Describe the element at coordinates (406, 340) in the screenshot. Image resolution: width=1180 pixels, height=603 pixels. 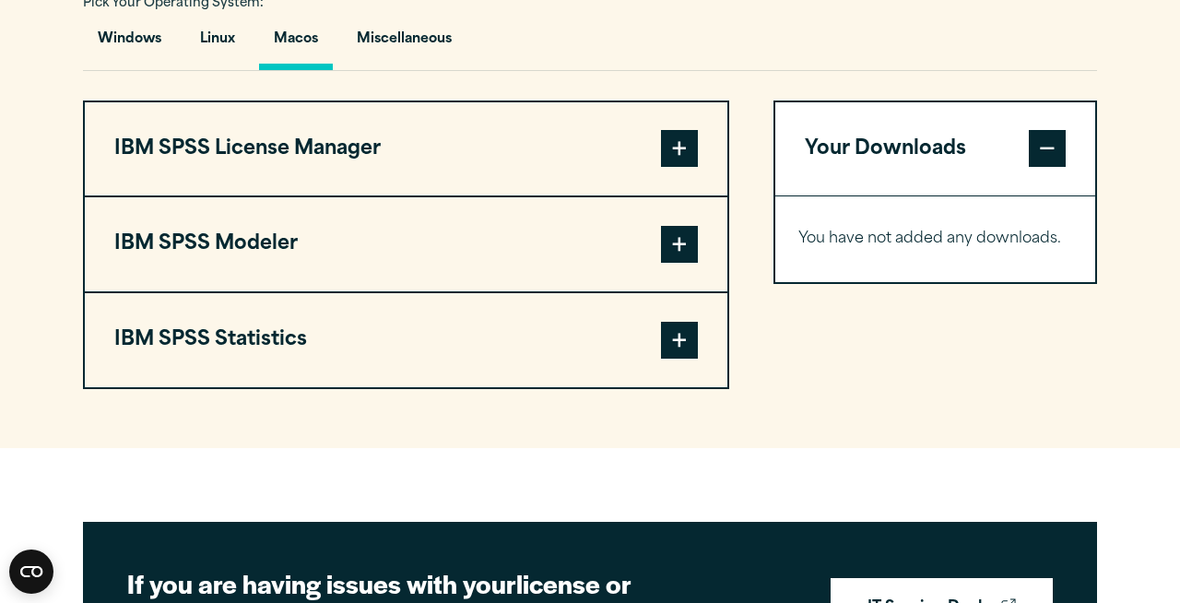
I see `button: IBM SPSS Statistics` at that location.